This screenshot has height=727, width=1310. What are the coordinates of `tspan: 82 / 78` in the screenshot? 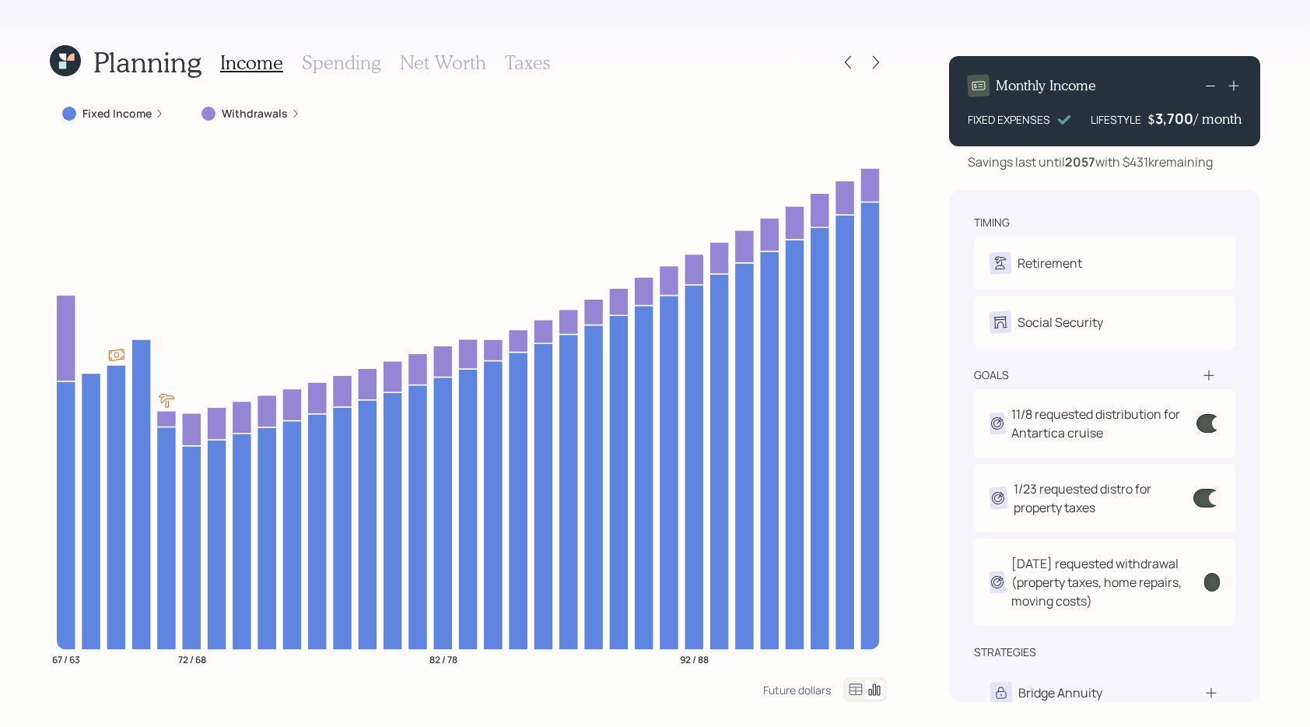 It's located at (443, 658).